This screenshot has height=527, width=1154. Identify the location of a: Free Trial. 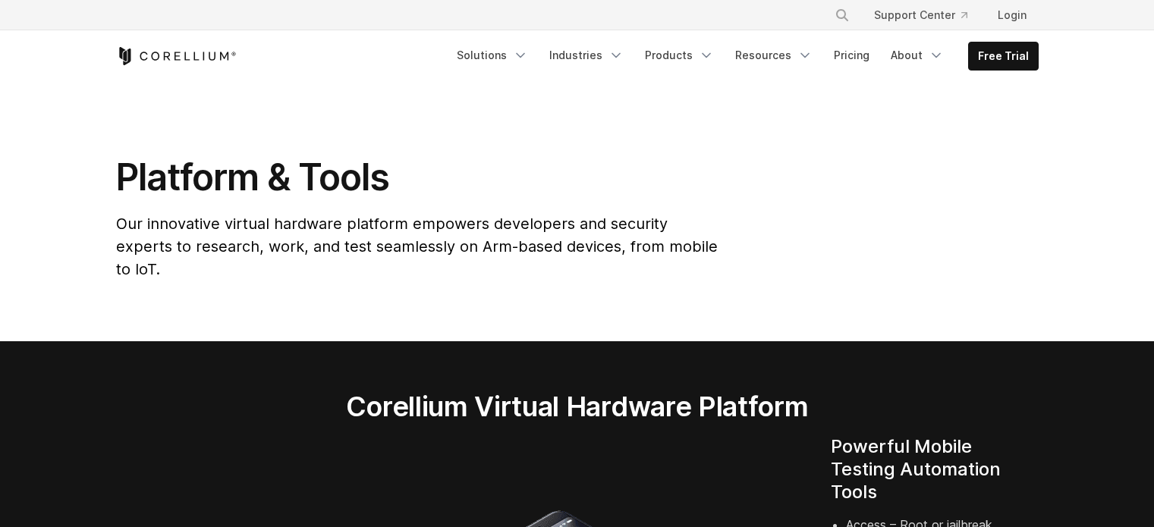
(1003, 56).